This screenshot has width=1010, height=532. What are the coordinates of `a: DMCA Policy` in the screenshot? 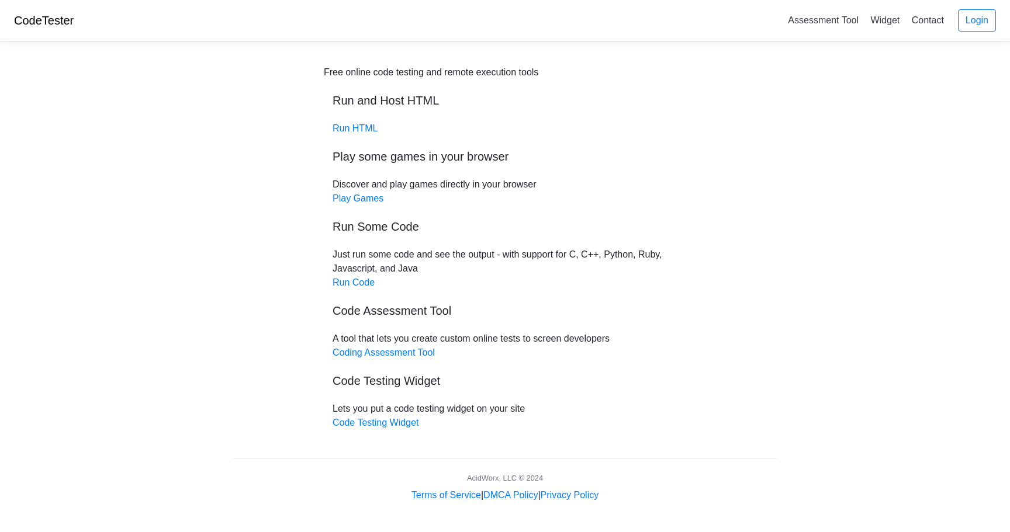 It's located at (510, 495).